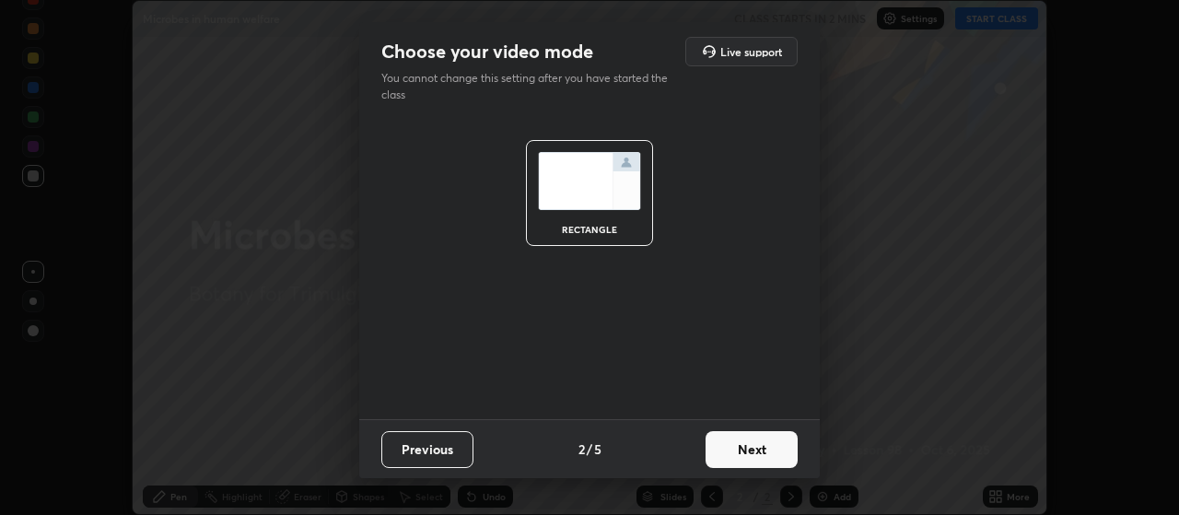 This screenshot has width=1179, height=515. I want to click on h2: Choose your video mode, so click(487, 52).